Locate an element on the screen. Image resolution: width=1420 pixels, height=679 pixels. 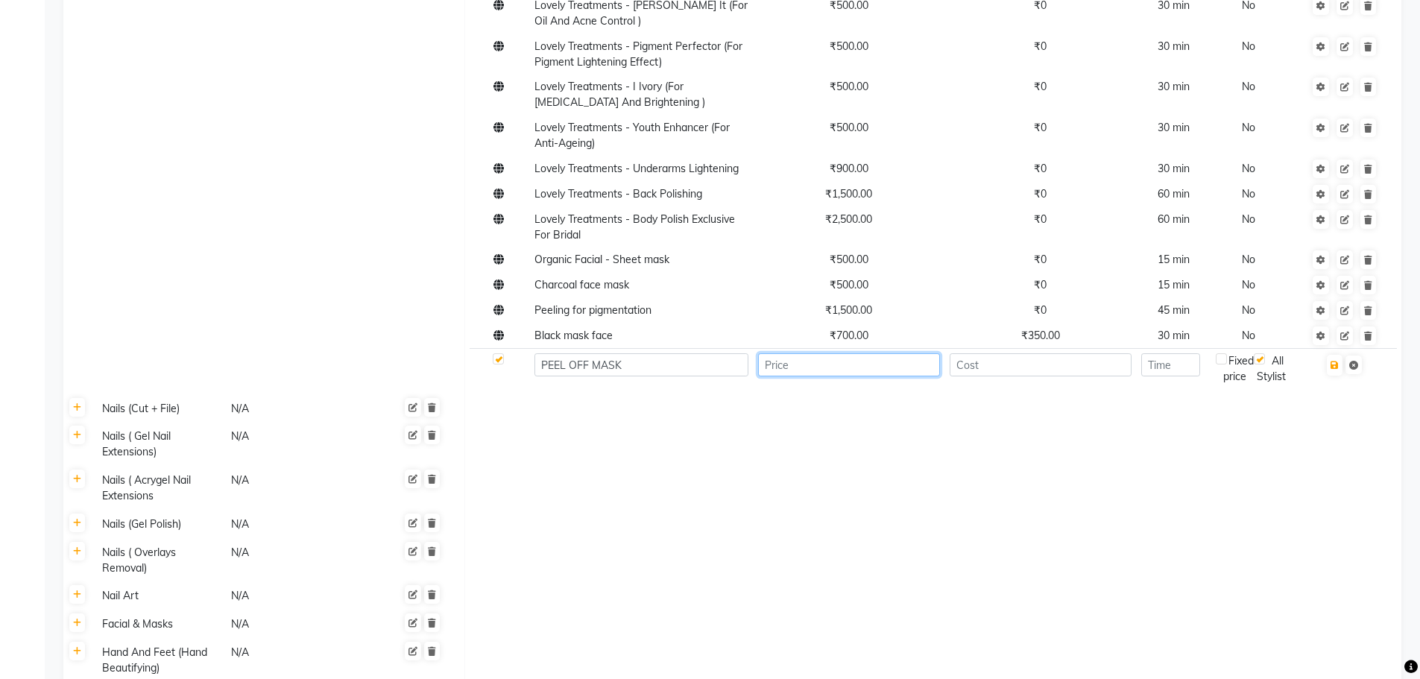
span: Charcoal face mask is located at coordinates (581, 285).